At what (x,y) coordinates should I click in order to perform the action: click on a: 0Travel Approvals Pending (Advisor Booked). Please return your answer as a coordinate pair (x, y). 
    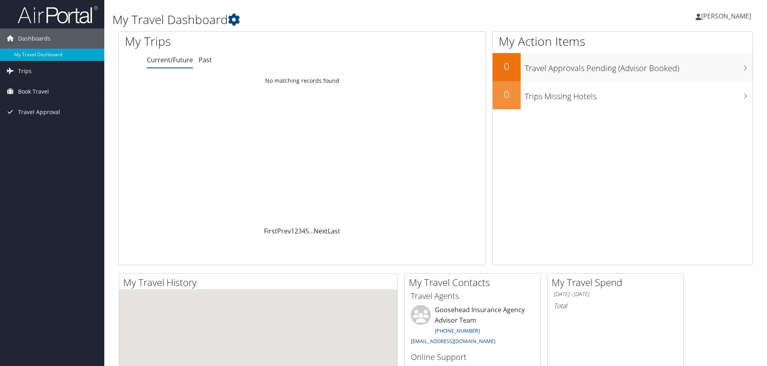
    Looking at the image, I should click on (623, 67).